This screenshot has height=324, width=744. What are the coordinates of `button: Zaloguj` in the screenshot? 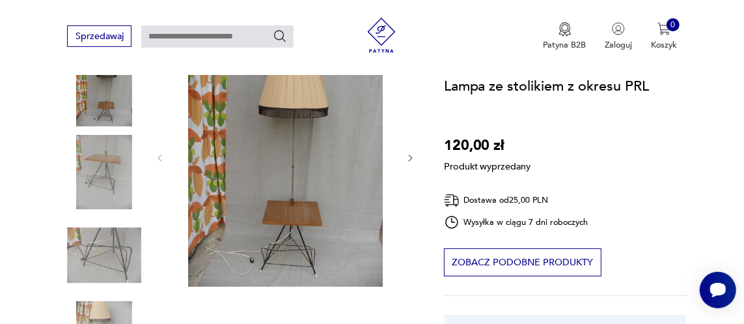 It's located at (619, 36).